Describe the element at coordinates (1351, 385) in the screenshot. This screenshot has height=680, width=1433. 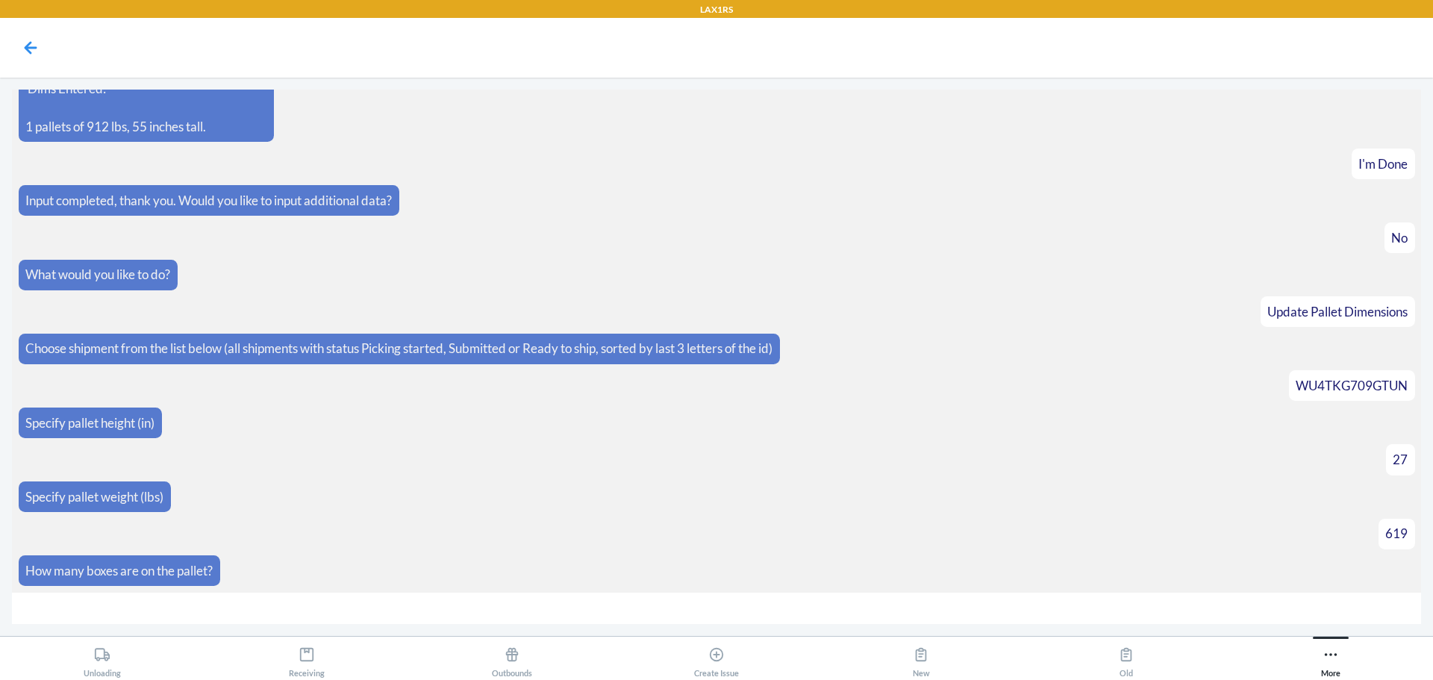
I see `span: WU4TKG709GTUN` at that location.